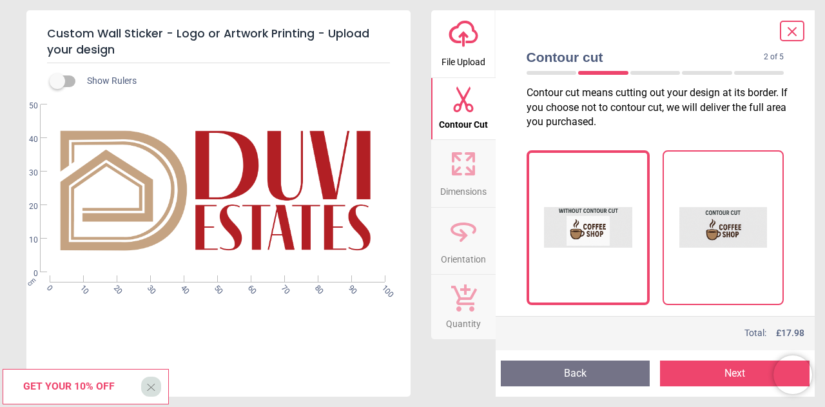 This screenshot has height=407, width=825. I want to click on h5: Custom Wall Sticker - Logo or Artwork Printing - Upload your design, so click(218, 42).